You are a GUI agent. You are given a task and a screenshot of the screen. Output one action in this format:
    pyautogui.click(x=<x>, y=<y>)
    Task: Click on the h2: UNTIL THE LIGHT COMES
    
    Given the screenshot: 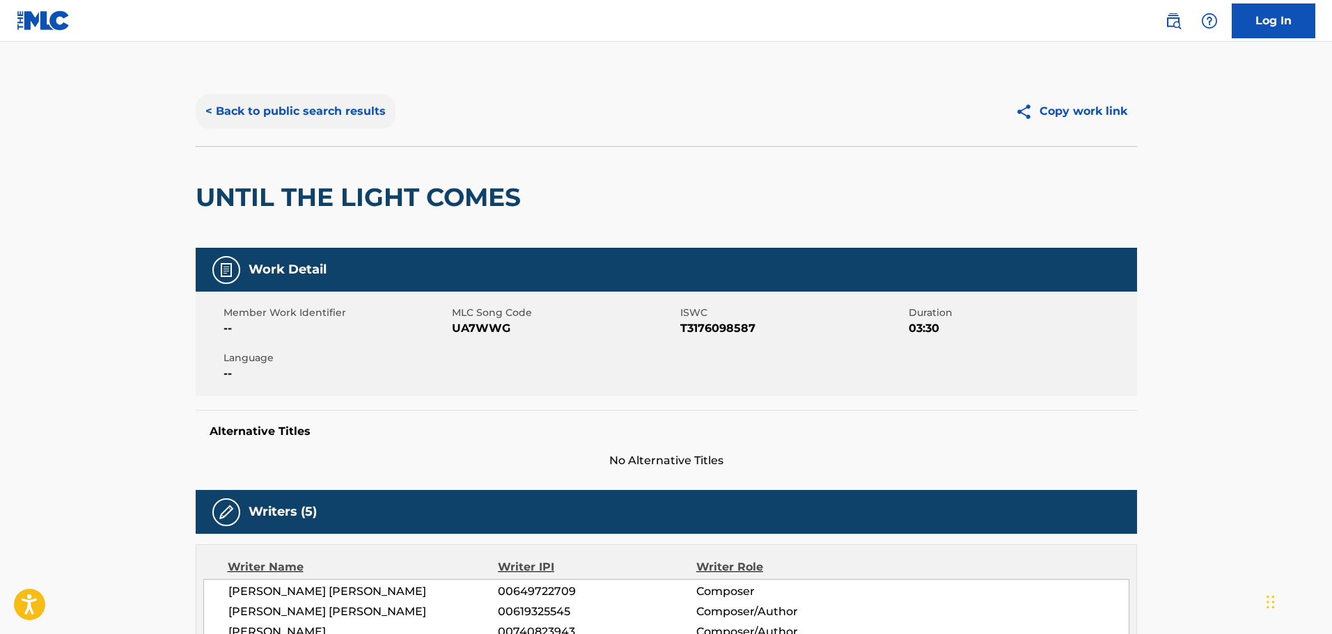 What is the action you would take?
    pyautogui.click(x=361, y=197)
    